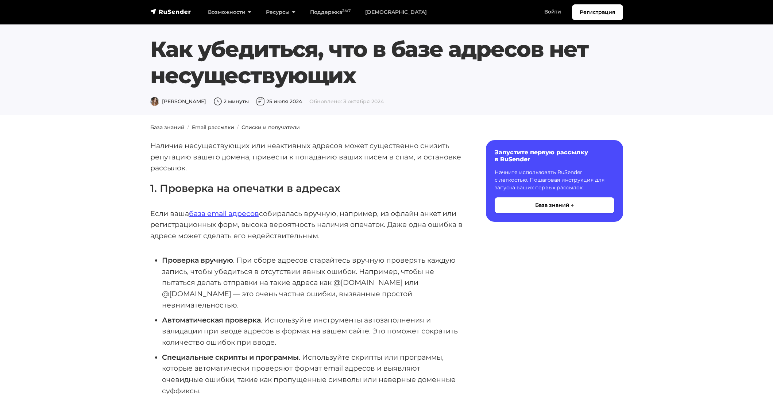 Image resolution: width=773 pixels, height=394 pixels. What do you see at coordinates (555, 180) in the screenshot?
I see `p: Начните использовать RuSender с легкостью. Пошаговая инструкция для запуска ваших первых рассылок.` at bounding box center [555, 180].